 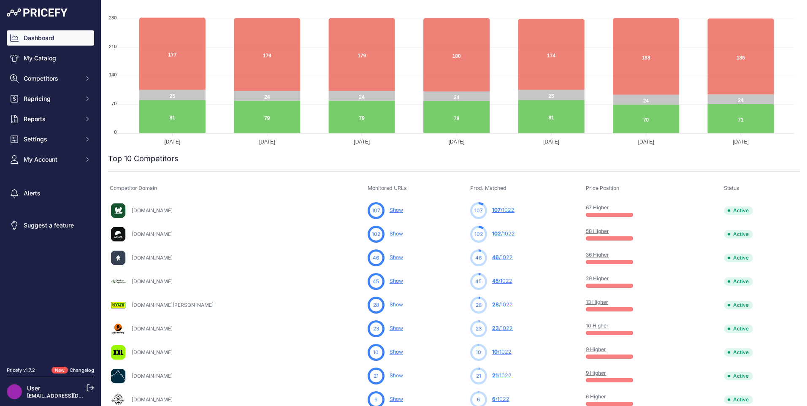 I want to click on button: Settings, so click(x=50, y=139).